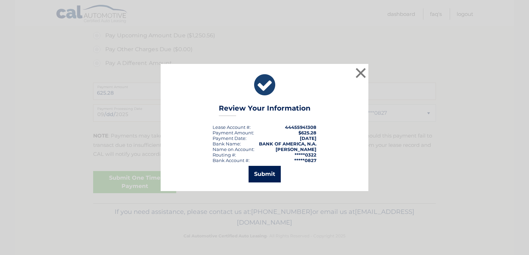 Image resolution: width=529 pixels, height=255 pixels. What do you see at coordinates (229, 138) in the screenshot?
I see `span: Payment Date` at bounding box center [229, 138].